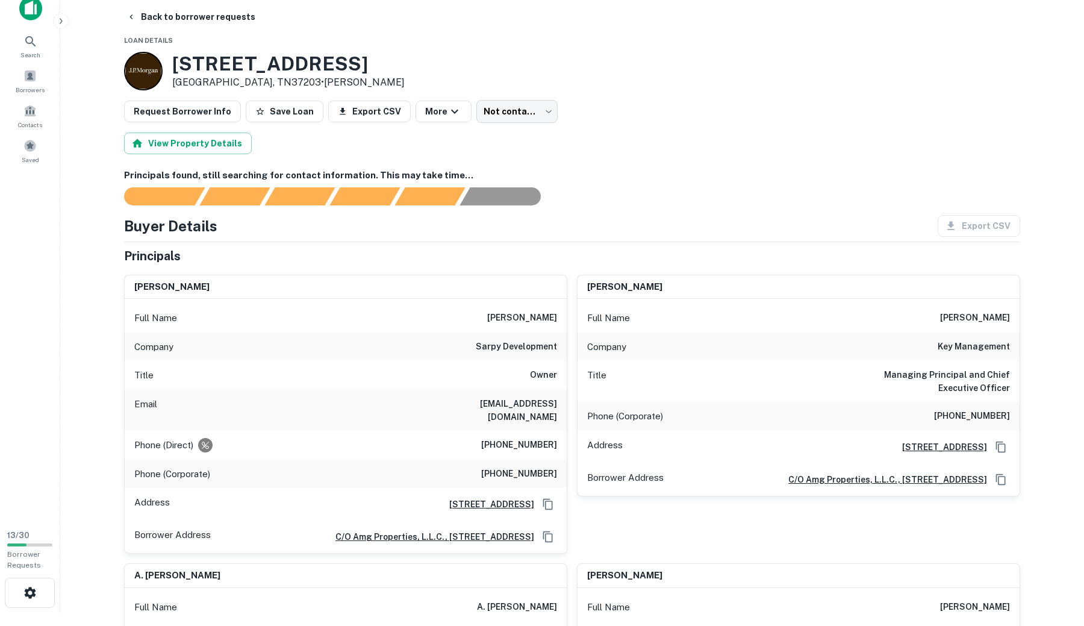 This screenshot has width=1084, height=626. Describe the element at coordinates (24, 559) in the screenshot. I see `span: Borrower Requests` at that location.